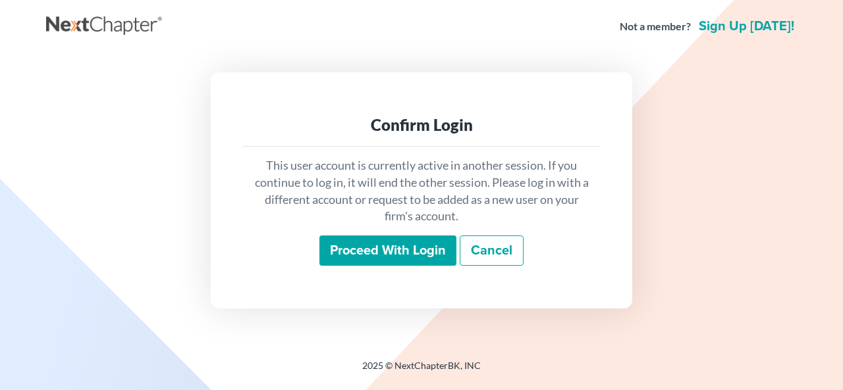  What do you see at coordinates (421, 371) in the screenshot?
I see `div: 2025 © NextChapterBK, INC` at bounding box center [421, 371].